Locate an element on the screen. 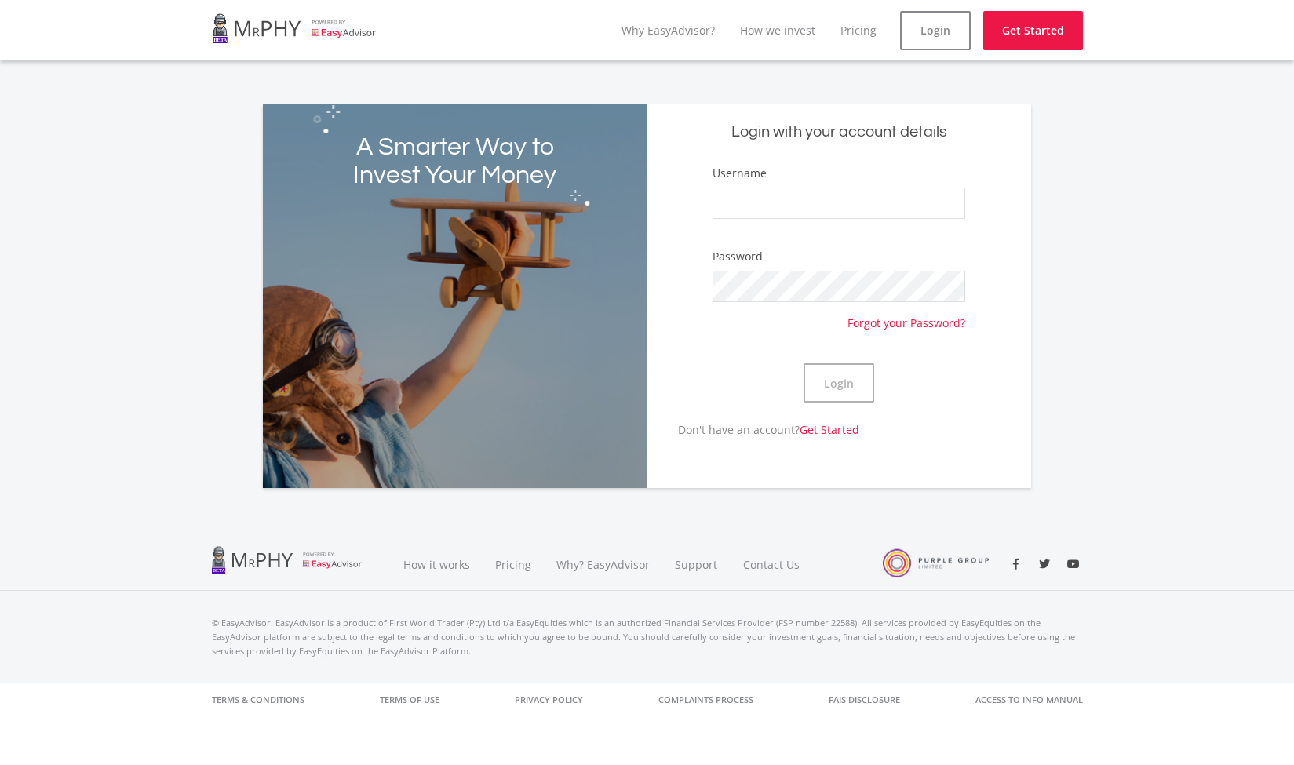  a: Login is located at coordinates (936, 31).